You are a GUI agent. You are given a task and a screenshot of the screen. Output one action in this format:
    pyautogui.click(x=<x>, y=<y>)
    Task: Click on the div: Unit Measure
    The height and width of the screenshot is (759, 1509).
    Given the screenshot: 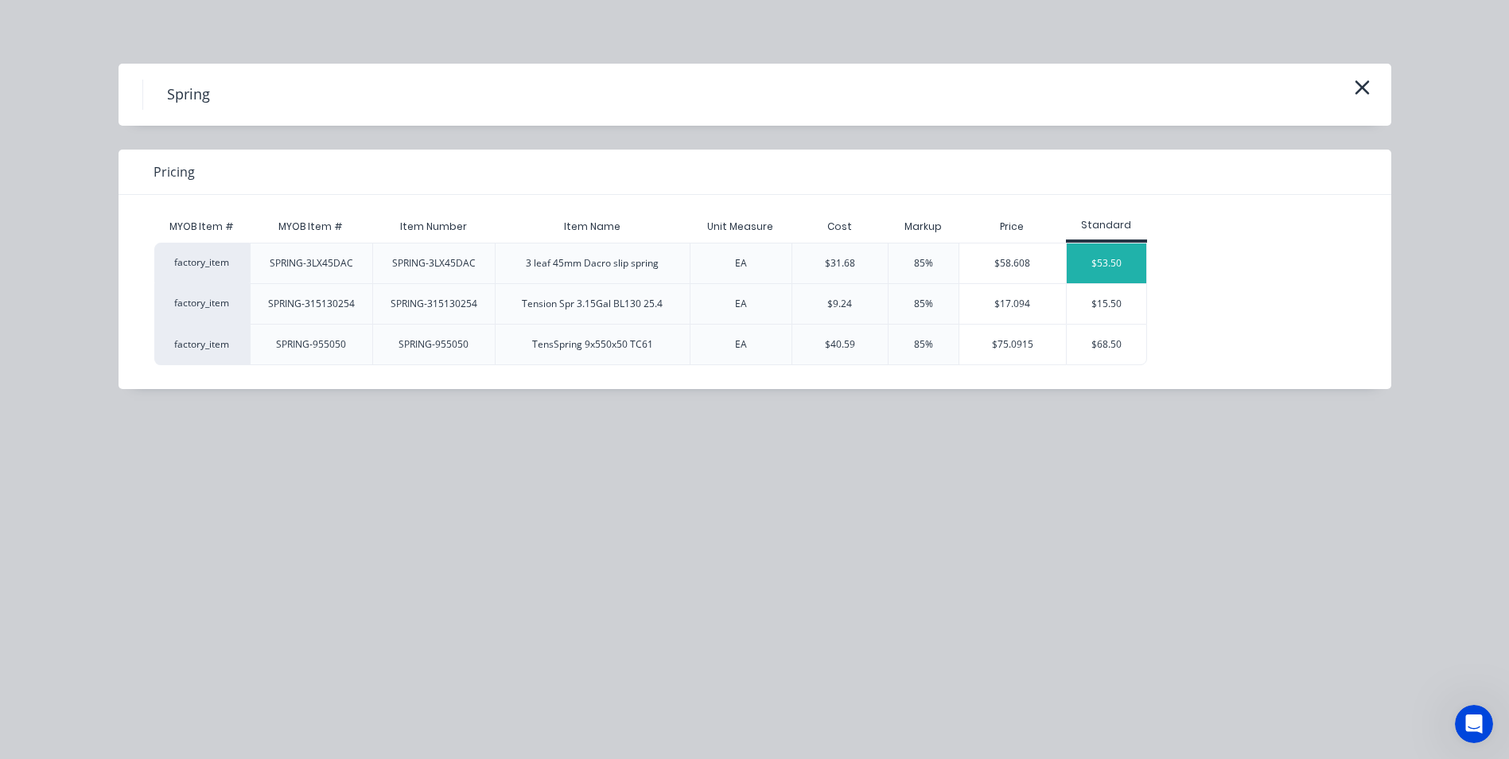 What is the action you would take?
    pyautogui.click(x=740, y=227)
    